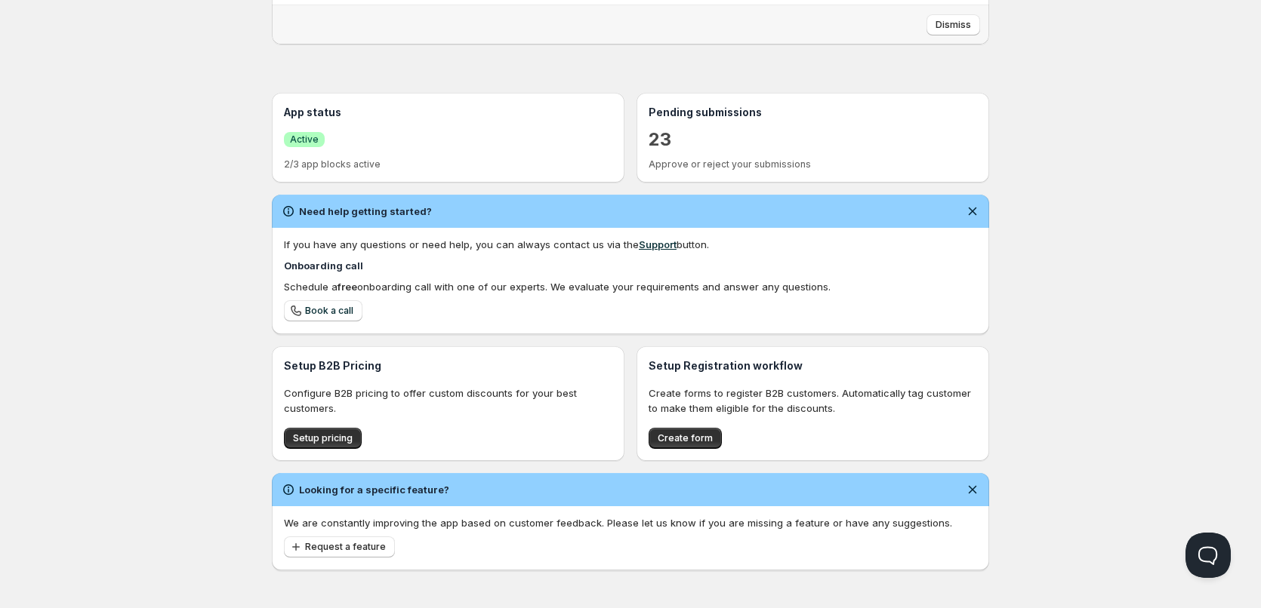 This screenshot has height=608, width=1261. I want to click on button: Dismiss, so click(953, 25).